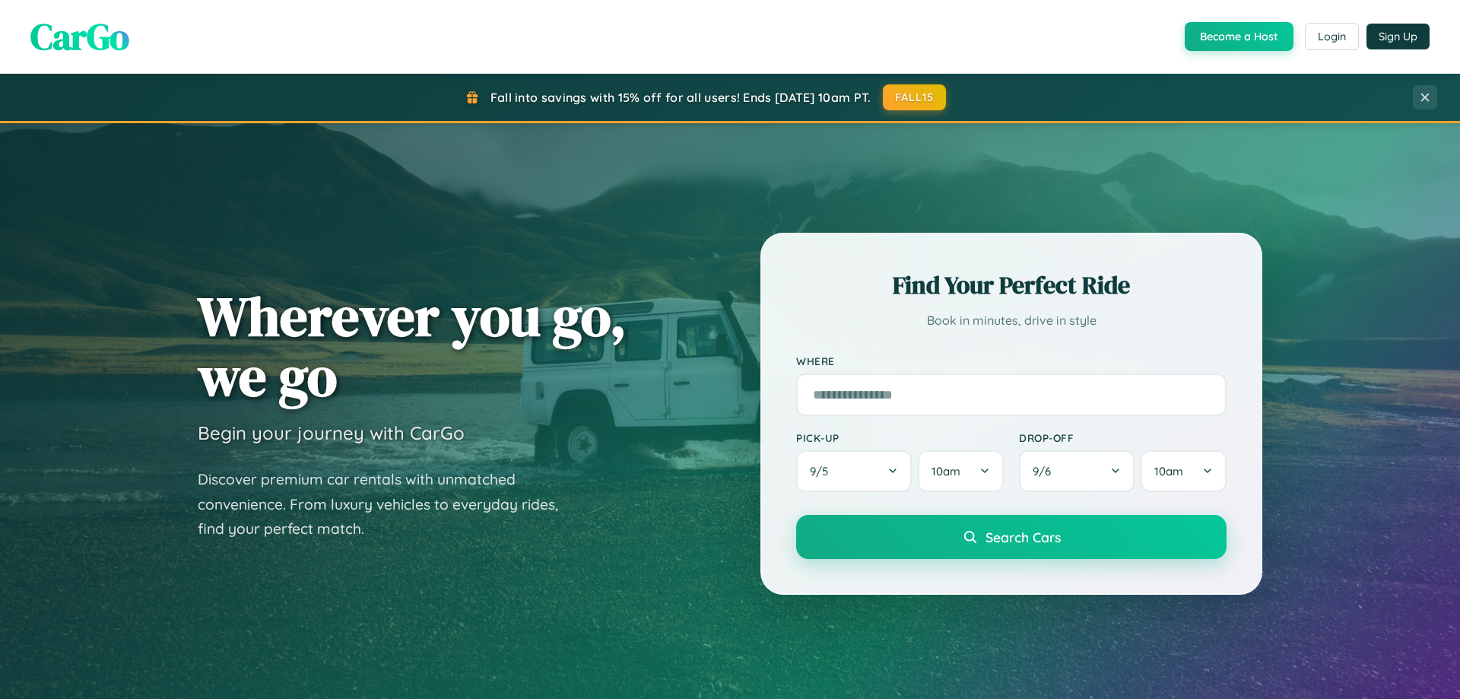  Describe the element at coordinates (915, 97) in the screenshot. I see `button: FALL15` at that location.